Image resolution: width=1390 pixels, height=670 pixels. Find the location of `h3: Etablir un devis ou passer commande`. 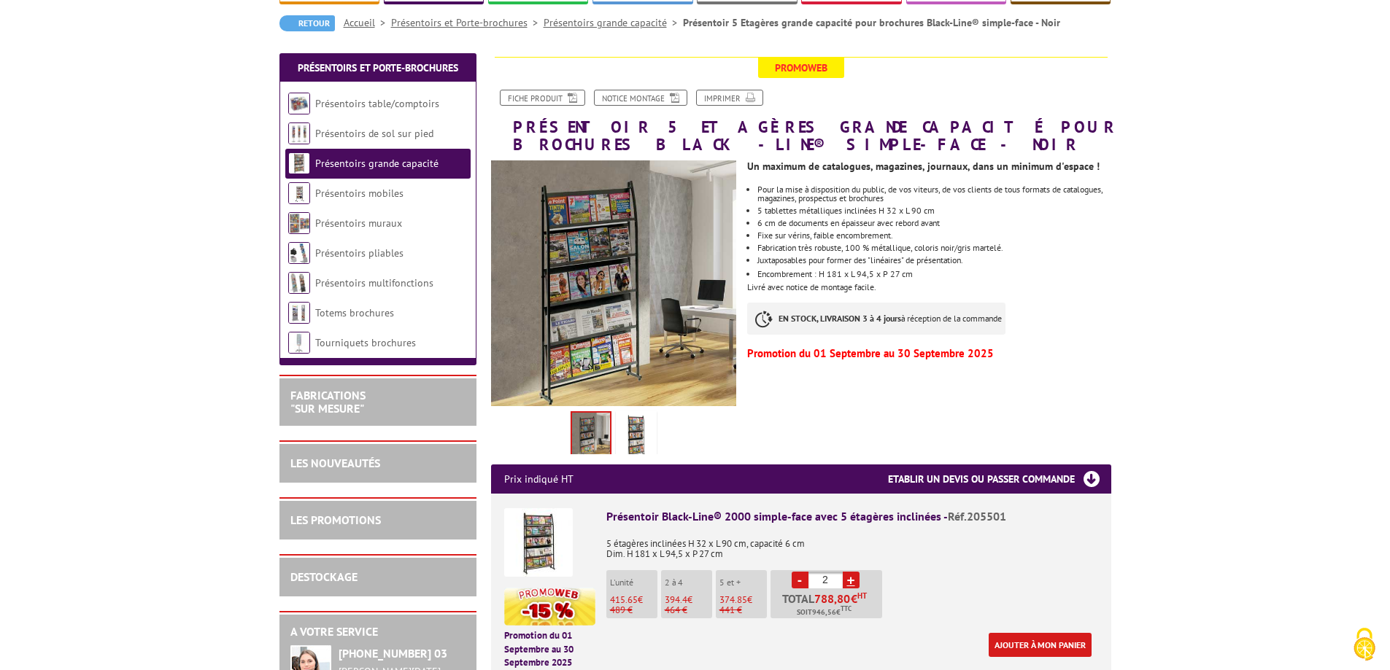

h3: Etablir un devis ou passer commande is located at coordinates (999, 479).